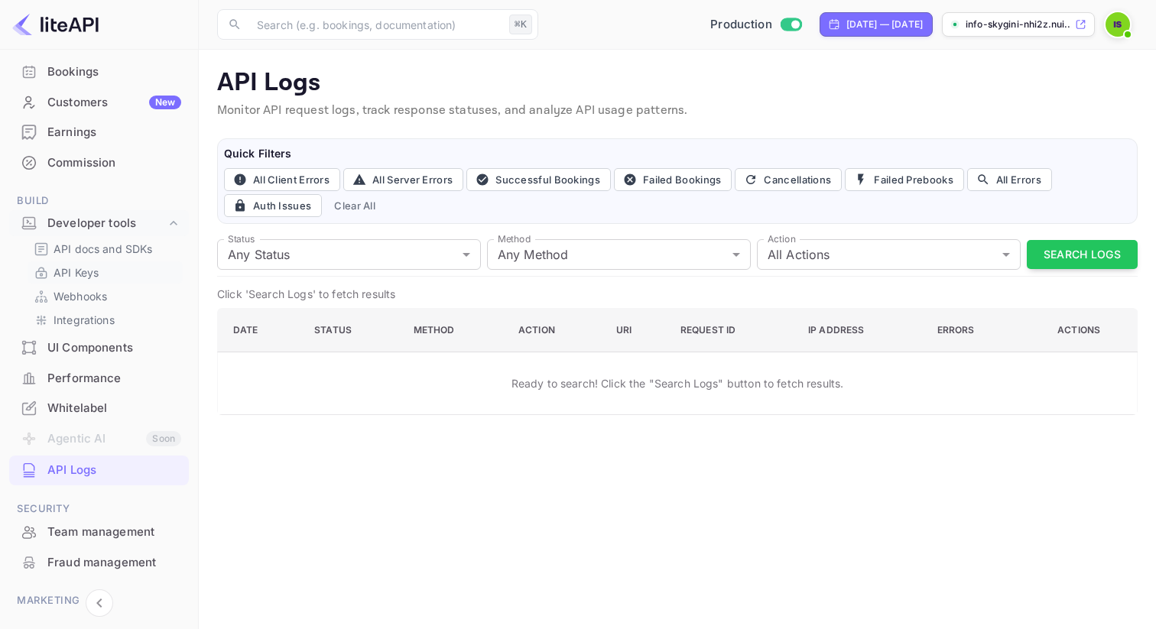  What do you see at coordinates (677, 293) in the screenshot?
I see `p: Click 'Search Logs' to fetch results` at bounding box center [677, 293].